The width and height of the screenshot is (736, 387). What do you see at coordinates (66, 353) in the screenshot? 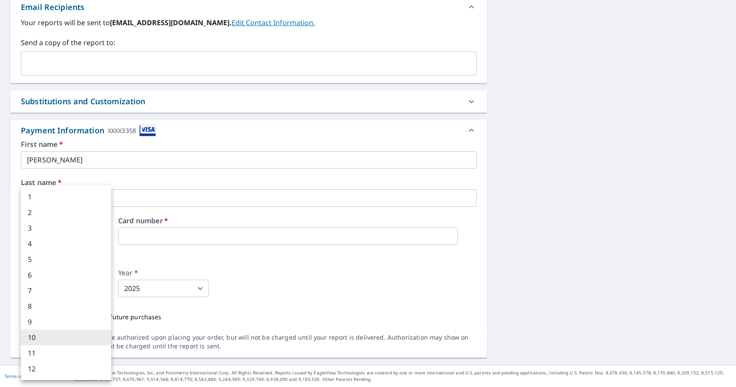
I see `li: 11` at bounding box center [66, 353].